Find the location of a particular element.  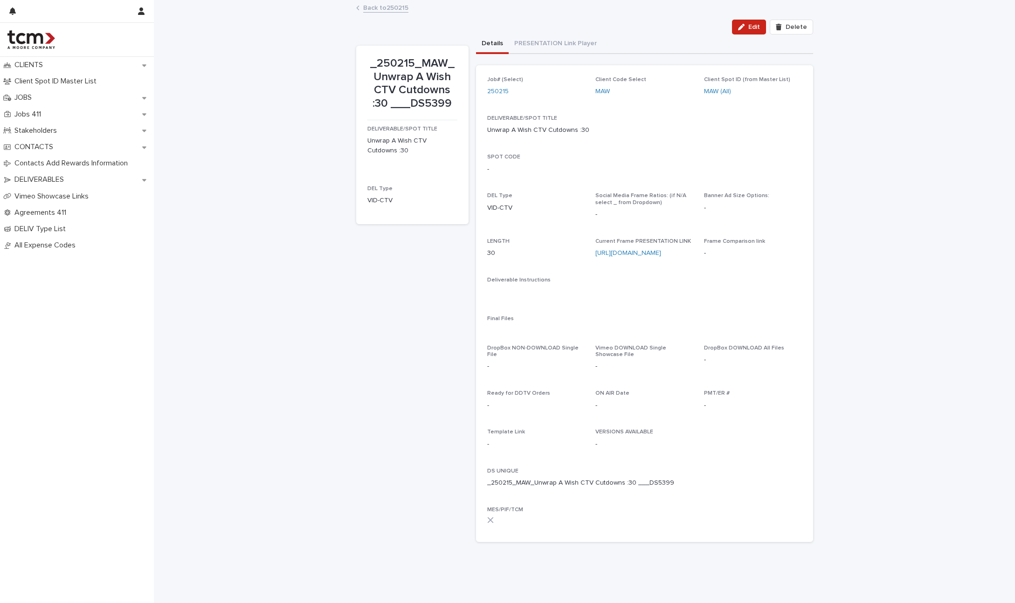

button: Details is located at coordinates (492, 44).